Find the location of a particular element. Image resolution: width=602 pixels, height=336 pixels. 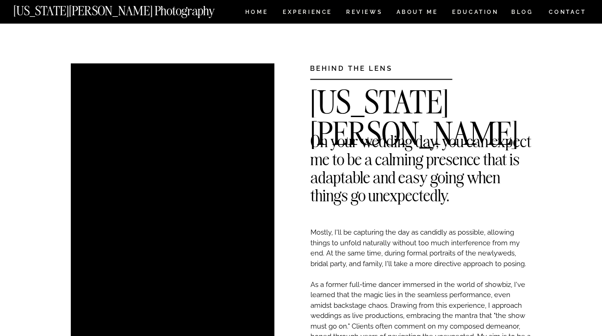

h3: BEHIND THE LENS is located at coordinates (367, 67).